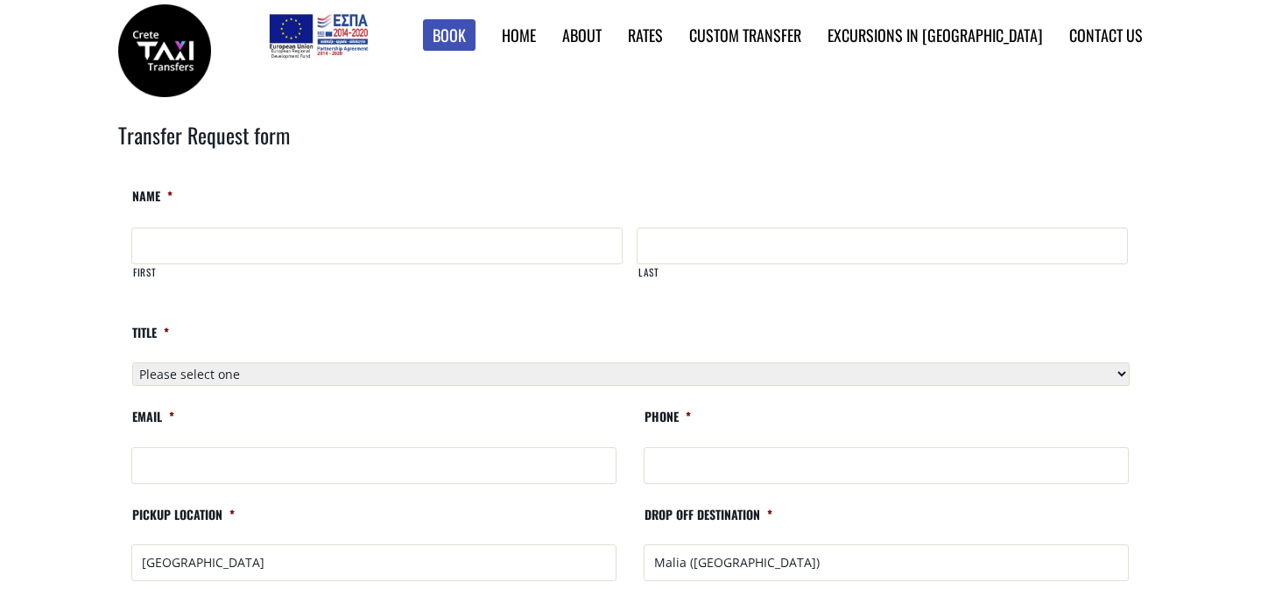 This screenshot has height=589, width=1261. I want to click on img: e-bannersEUERDF180X90.jpg, so click(318, 35).